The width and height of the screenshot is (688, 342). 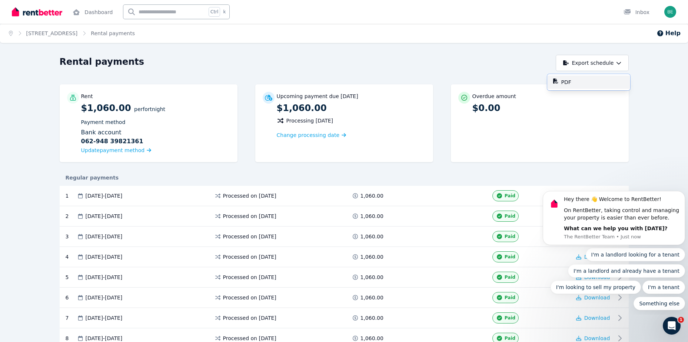 I want to click on div: Message content, so click(x=82, y=30).